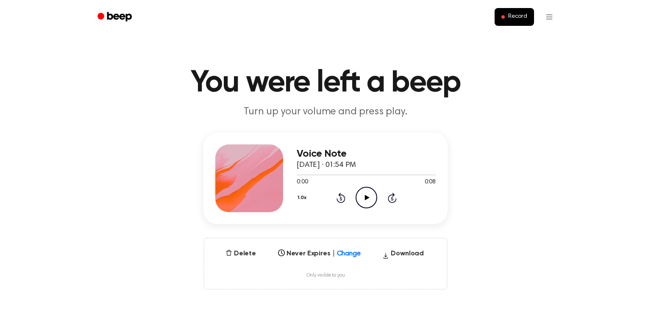  I want to click on button: 1.0x, so click(303, 198).